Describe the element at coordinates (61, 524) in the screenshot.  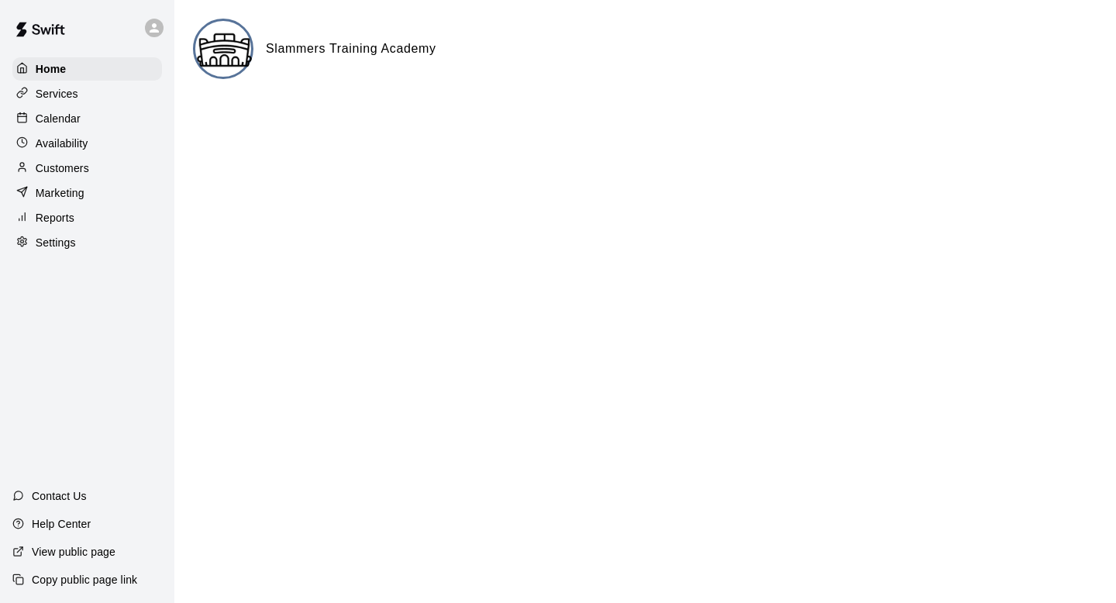
I see `p: Help Center` at that location.